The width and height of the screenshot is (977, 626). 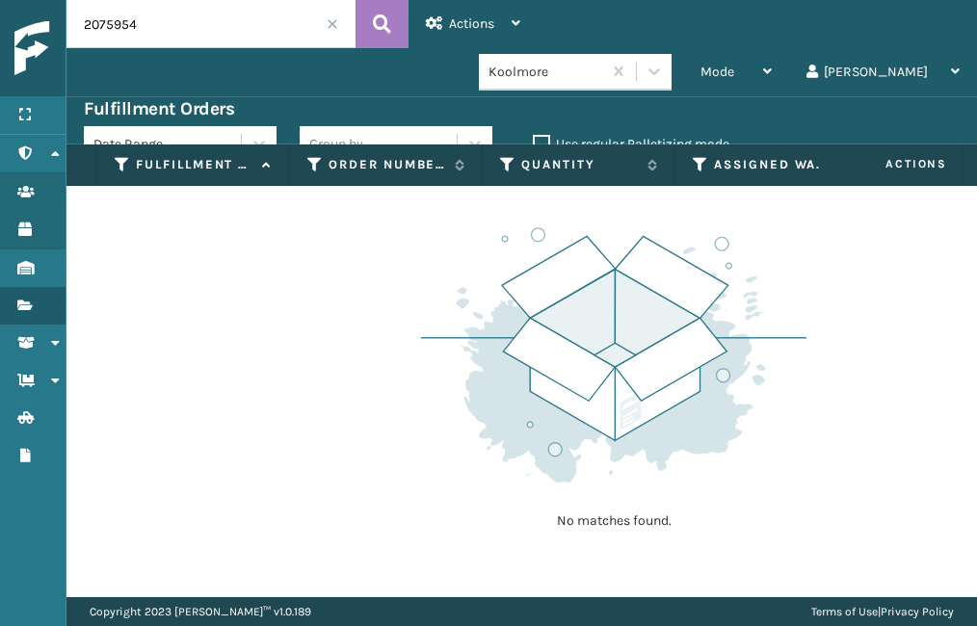 I want to click on div: Koolmore, so click(x=545, y=71).